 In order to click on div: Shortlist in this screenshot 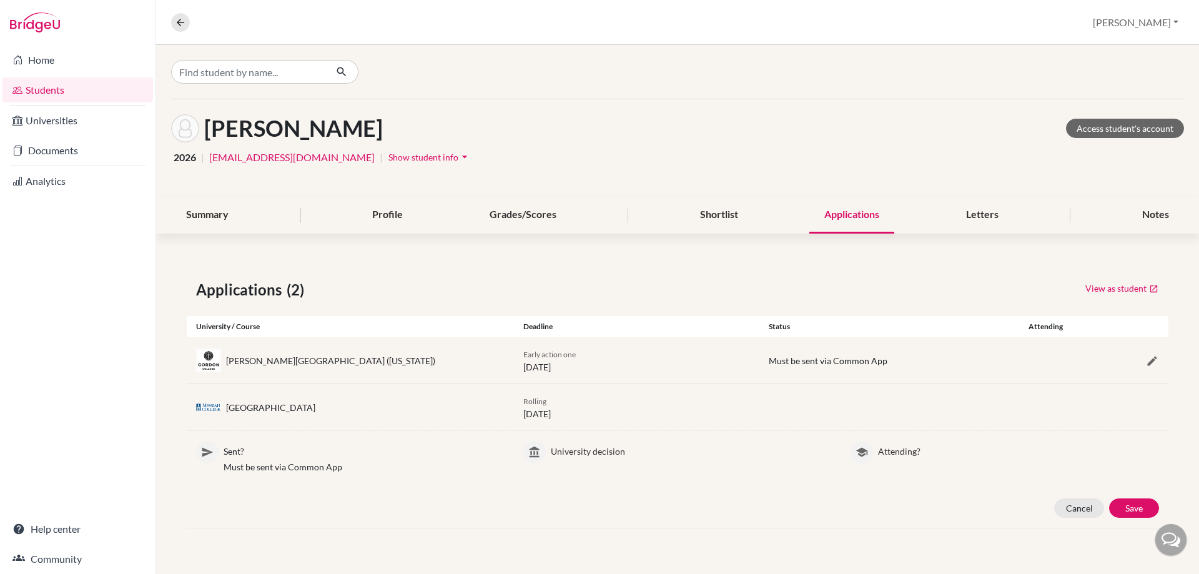, I will do `click(719, 215)`.